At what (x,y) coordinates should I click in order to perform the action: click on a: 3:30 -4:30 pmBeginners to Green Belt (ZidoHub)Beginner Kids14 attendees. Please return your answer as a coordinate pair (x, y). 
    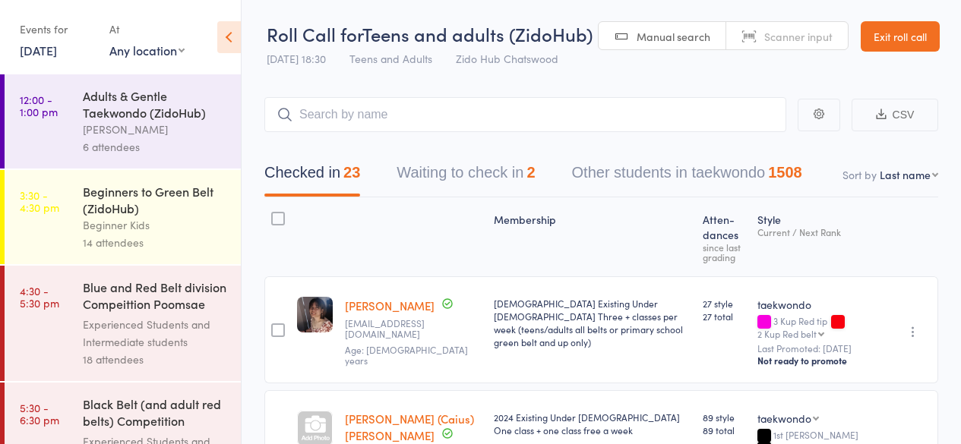
    Looking at the image, I should click on (122, 217).